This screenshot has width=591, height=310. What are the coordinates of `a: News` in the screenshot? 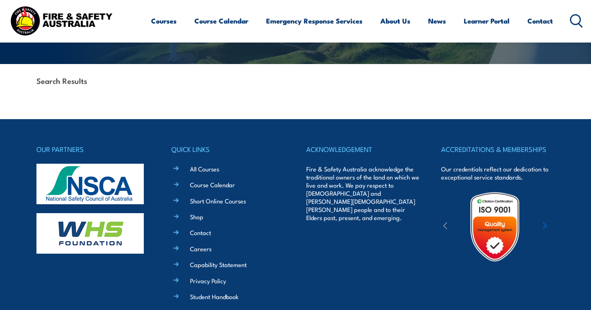 It's located at (437, 21).